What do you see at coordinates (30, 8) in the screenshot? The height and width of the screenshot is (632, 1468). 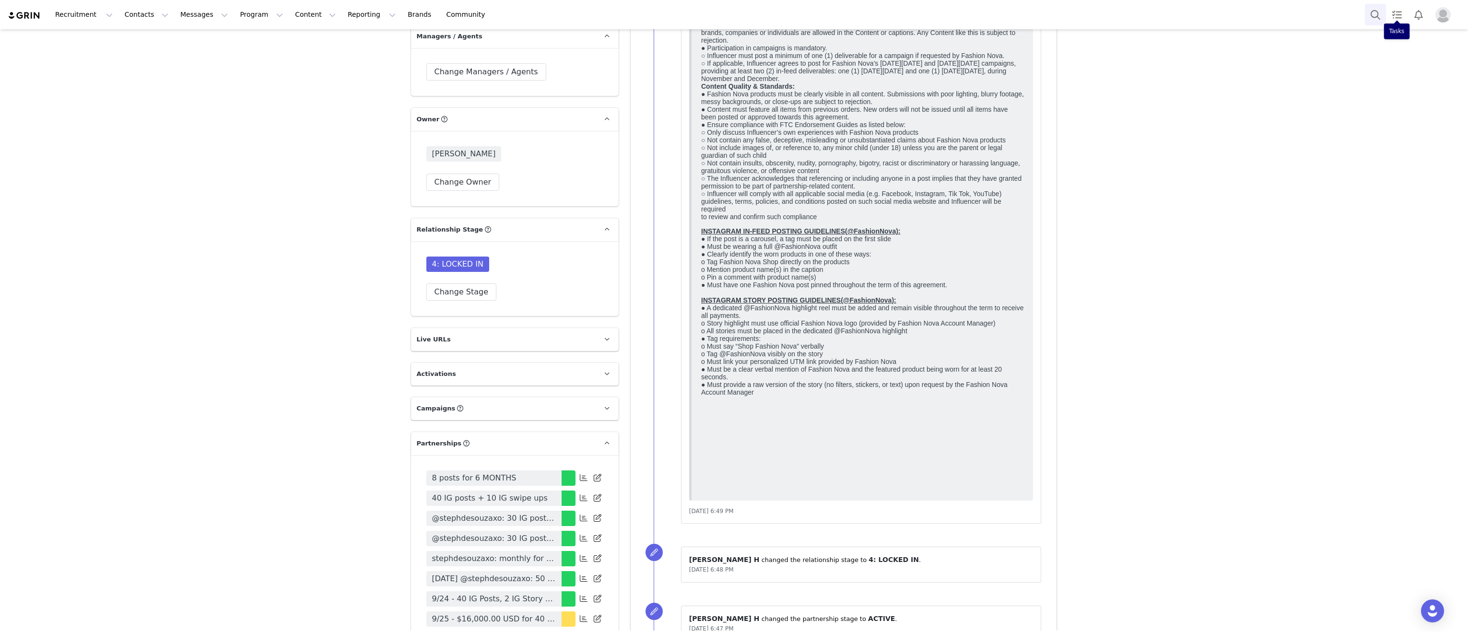 I see `strong: Context for Deal` at bounding box center [30, 8].